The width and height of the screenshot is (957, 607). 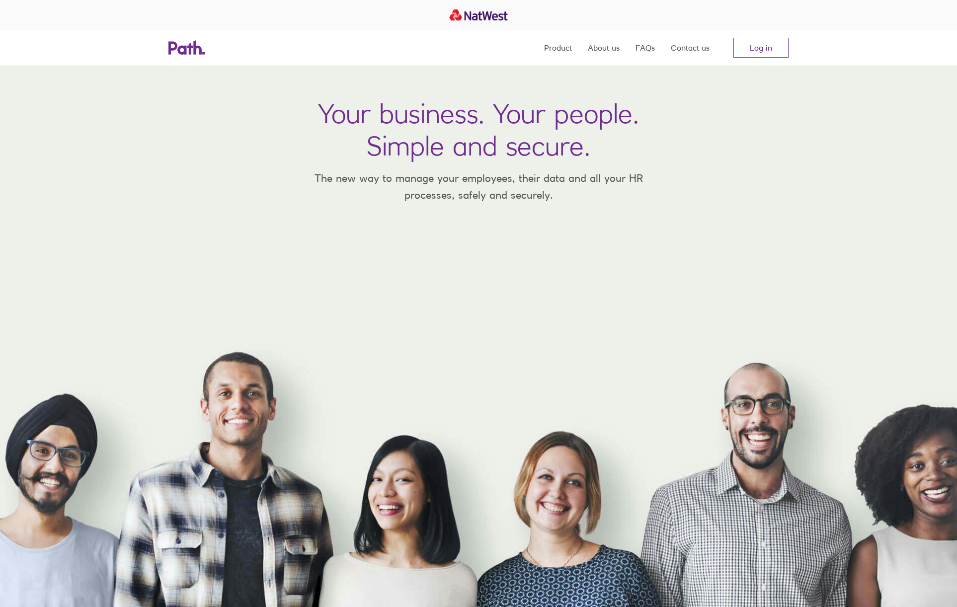 What do you see at coordinates (558, 48) in the screenshot?
I see `a: Product` at bounding box center [558, 48].